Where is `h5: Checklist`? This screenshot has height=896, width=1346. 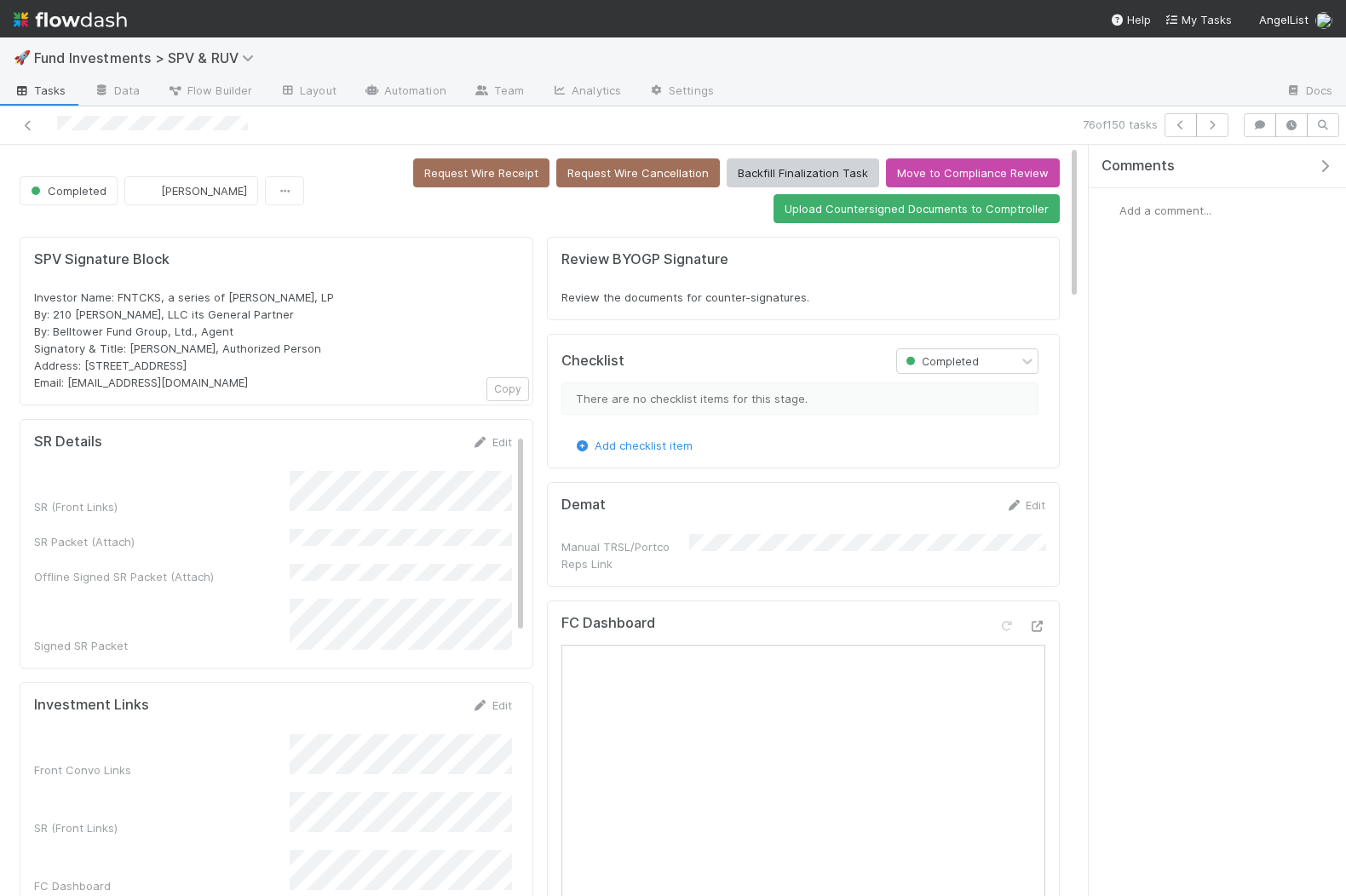
h5: Checklist is located at coordinates (593, 361).